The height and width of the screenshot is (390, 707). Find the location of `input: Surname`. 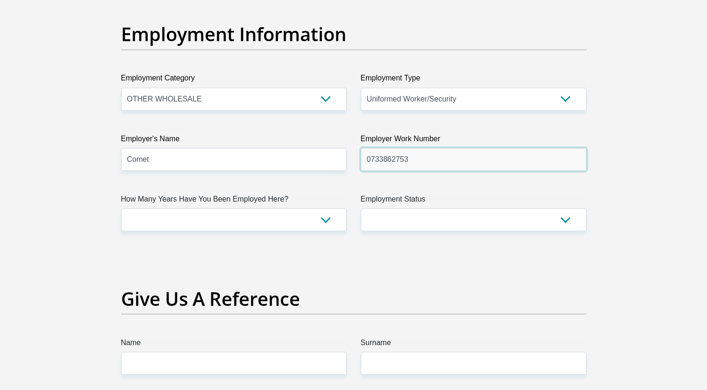

input: Surname is located at coordinates (473, 363).